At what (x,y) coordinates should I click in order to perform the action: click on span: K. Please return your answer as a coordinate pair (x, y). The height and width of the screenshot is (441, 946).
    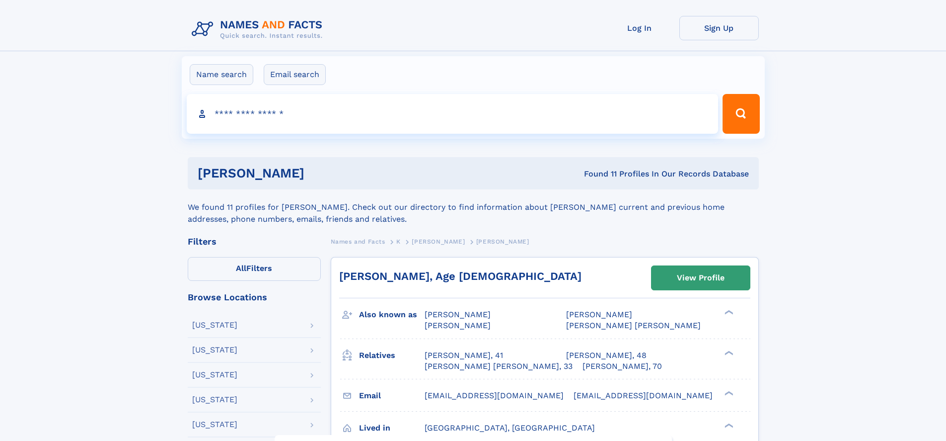
    Looking at the image, I should click on (398, 241).